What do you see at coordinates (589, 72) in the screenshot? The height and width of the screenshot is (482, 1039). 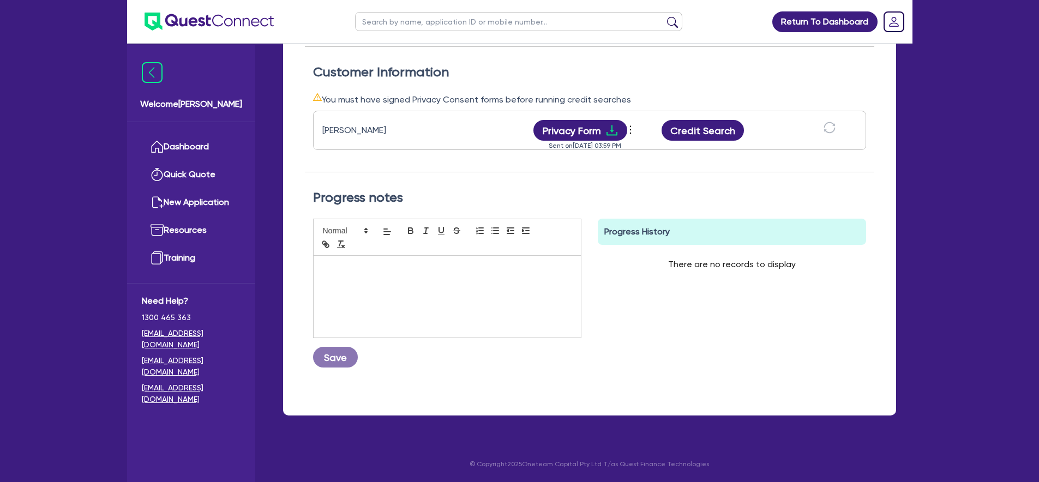 I see `h2: Customer Information` at bounding box center [589, 72].